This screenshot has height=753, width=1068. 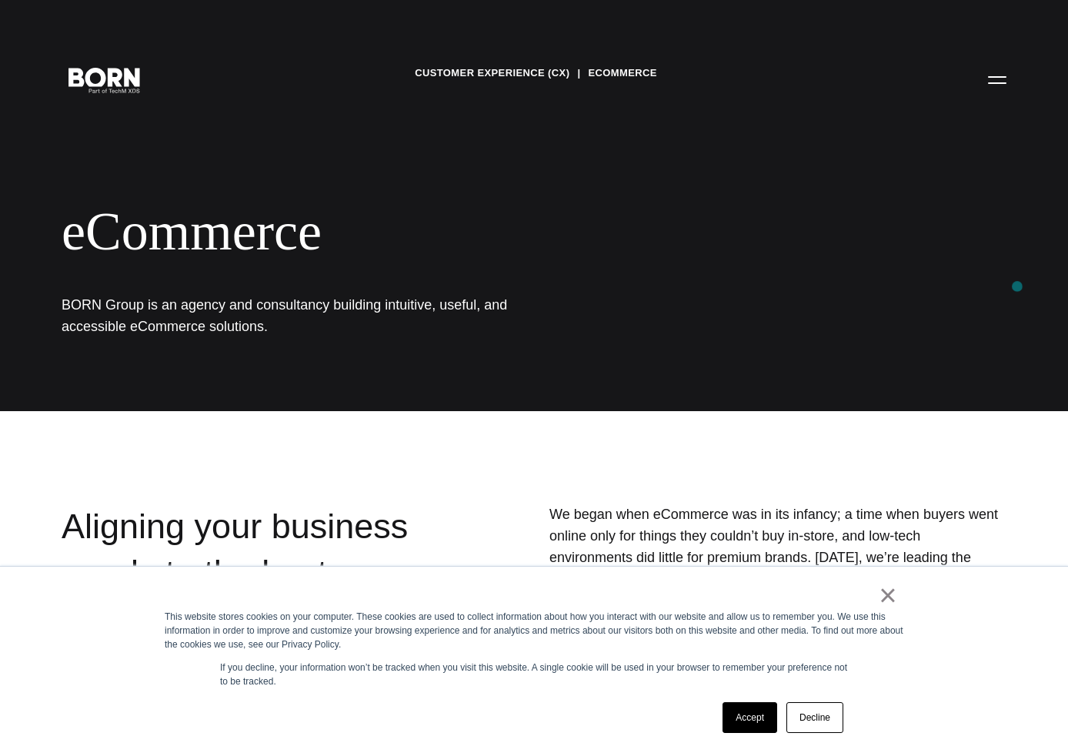 I want to click on div: This website stores cookies on your computer. These cookies are used to collect information about..., so click(x=534, y=630).